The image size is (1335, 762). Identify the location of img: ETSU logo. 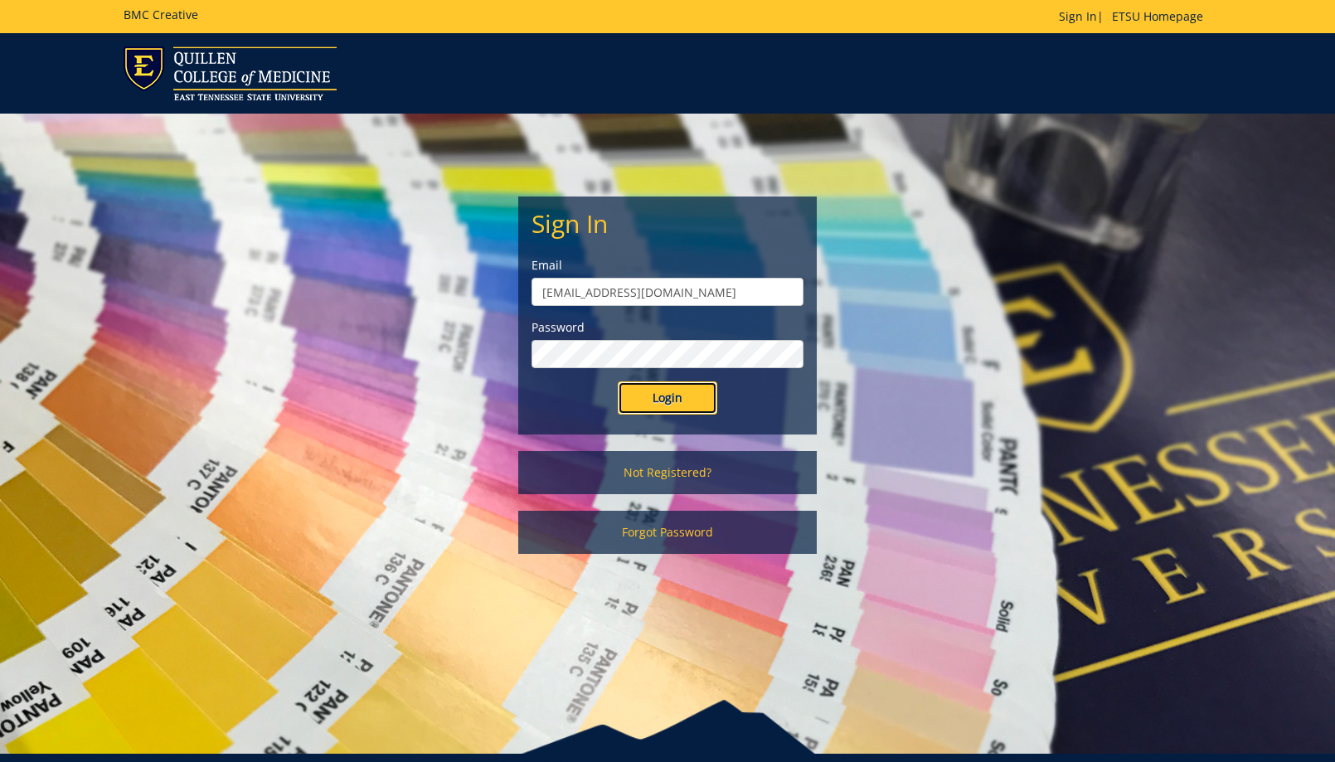
(230, 73).